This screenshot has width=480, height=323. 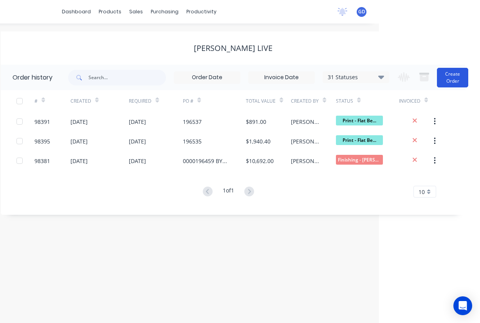 I want to click on div: sales, so click(x=136, y=12).